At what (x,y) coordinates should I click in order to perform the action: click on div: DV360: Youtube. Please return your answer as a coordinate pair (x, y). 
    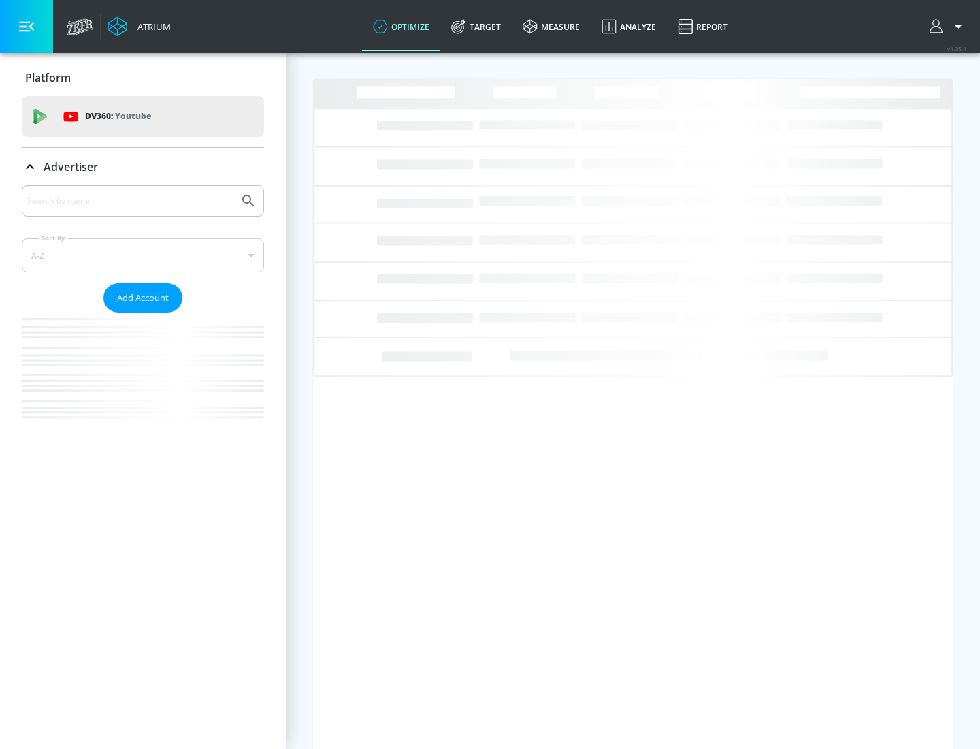
    Looking at the image, I should click on (143, 116).